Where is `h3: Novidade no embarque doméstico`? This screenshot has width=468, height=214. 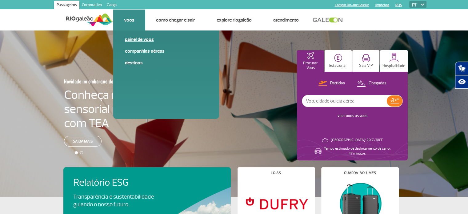
h3: Novidade no embarque doméstico is located at coordinates (115, 81).